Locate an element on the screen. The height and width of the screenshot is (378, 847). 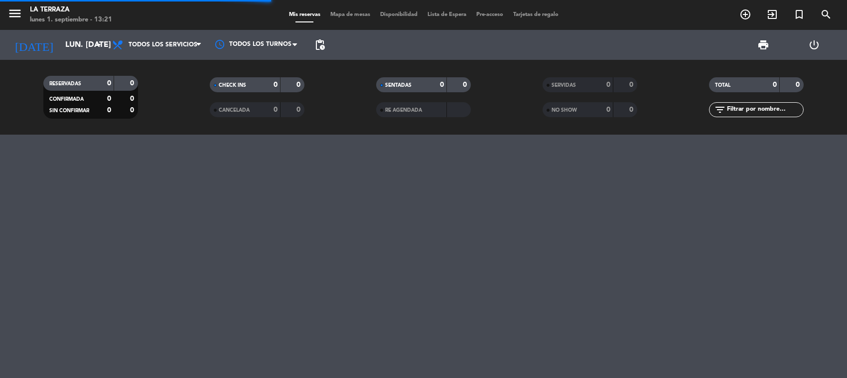
i: turned_in_not is located at coordinates (799, 14).